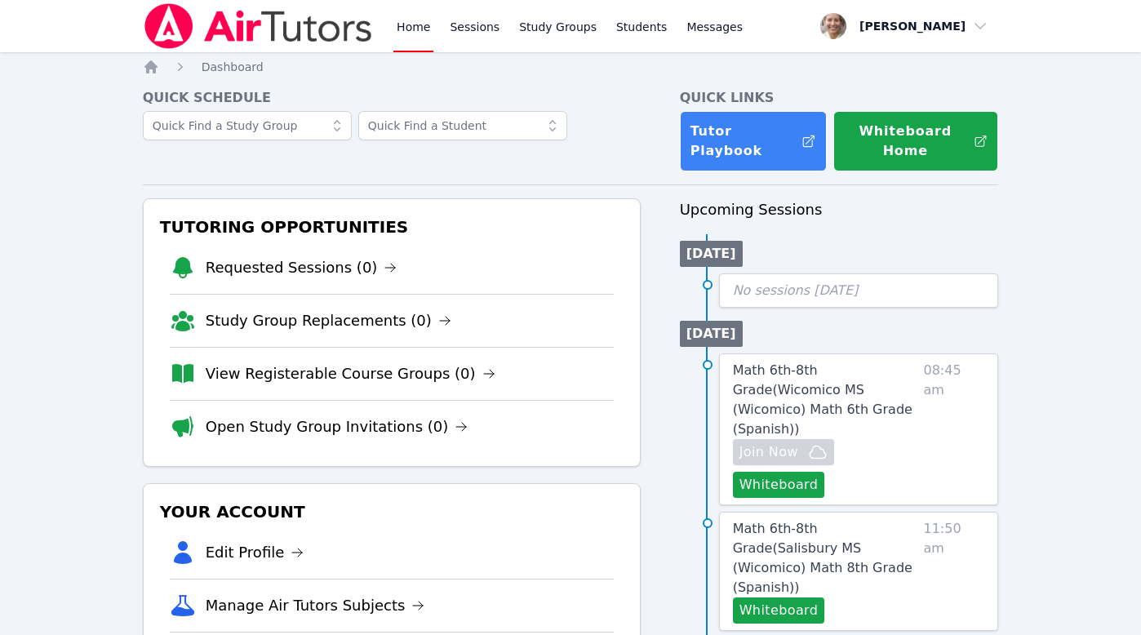 The width and height of the screenshot is (1141, 635). What do you see at coordinates (769, 452) in the screenshot?
I see `span: Join Now` at bounding box center [769, 452].